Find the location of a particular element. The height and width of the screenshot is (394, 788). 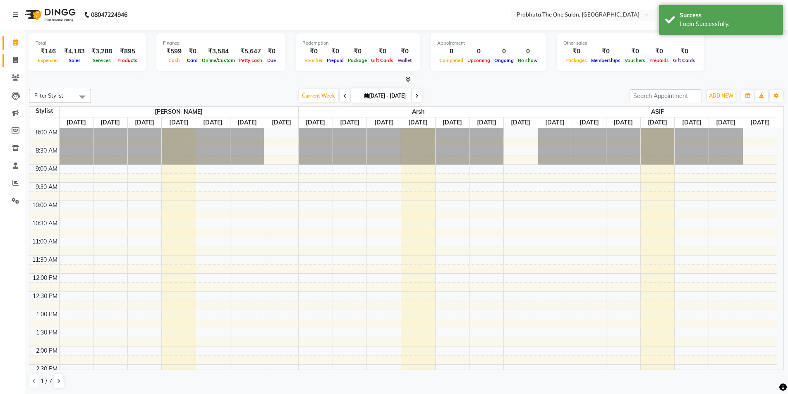

div: ₹3,288 is located at coordinates (102, 51).